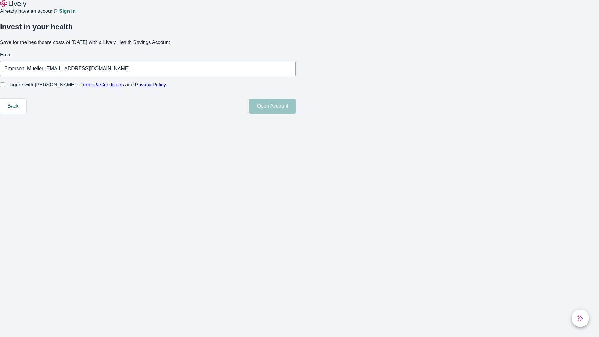  What do you see at coordinates (580, 318) in the screenshot?
I see `button: chat` at bounding box center [580, 318].